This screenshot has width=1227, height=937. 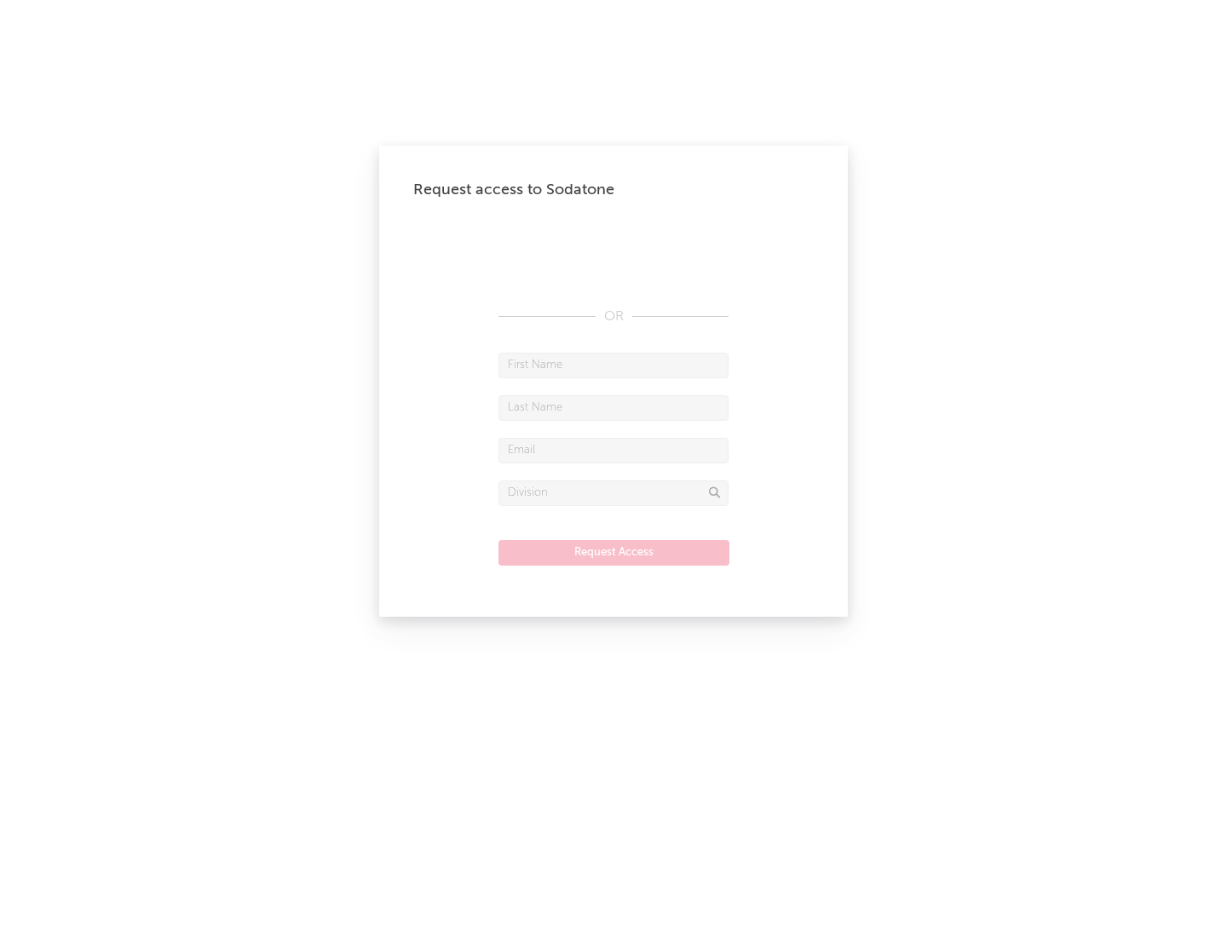 What do you see at coordinates (614, 366) in the screenshot?
I see `input: First Name` at bounding box center [614, 366].